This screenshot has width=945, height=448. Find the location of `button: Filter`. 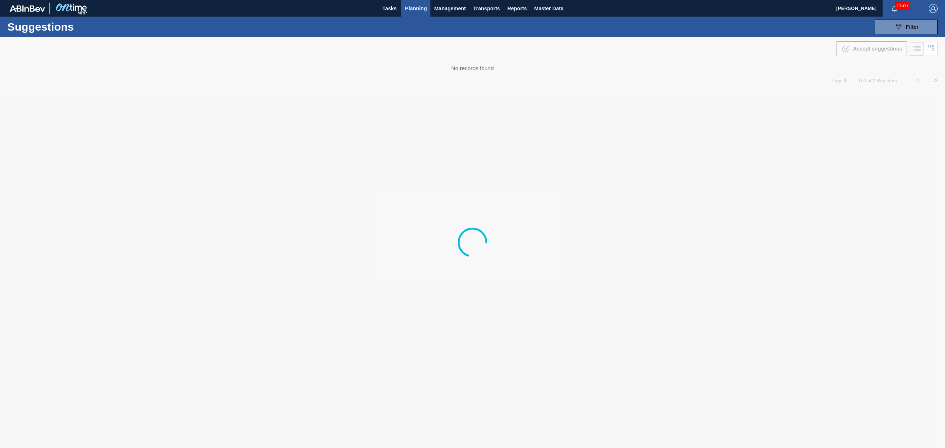

button: Filter is located at coordinates (907, 27).